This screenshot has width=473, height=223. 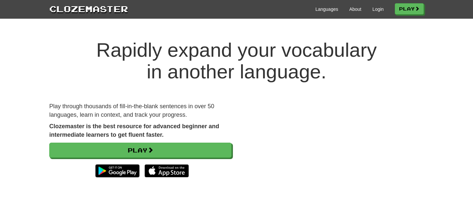 What do you see at coordinates (89, 9) in the screenshot?
I see `a: Clozemaster` at bounding box center [89, 9].